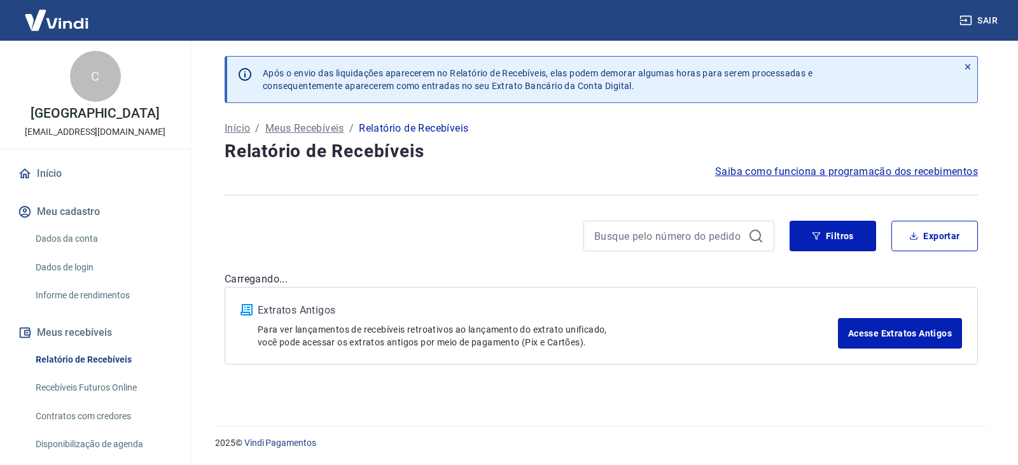  What do you see at coordinates (899, 333) in the screenshot?
I see `a: Acesse Extratos Antigos` at bounding box center [899, 333].